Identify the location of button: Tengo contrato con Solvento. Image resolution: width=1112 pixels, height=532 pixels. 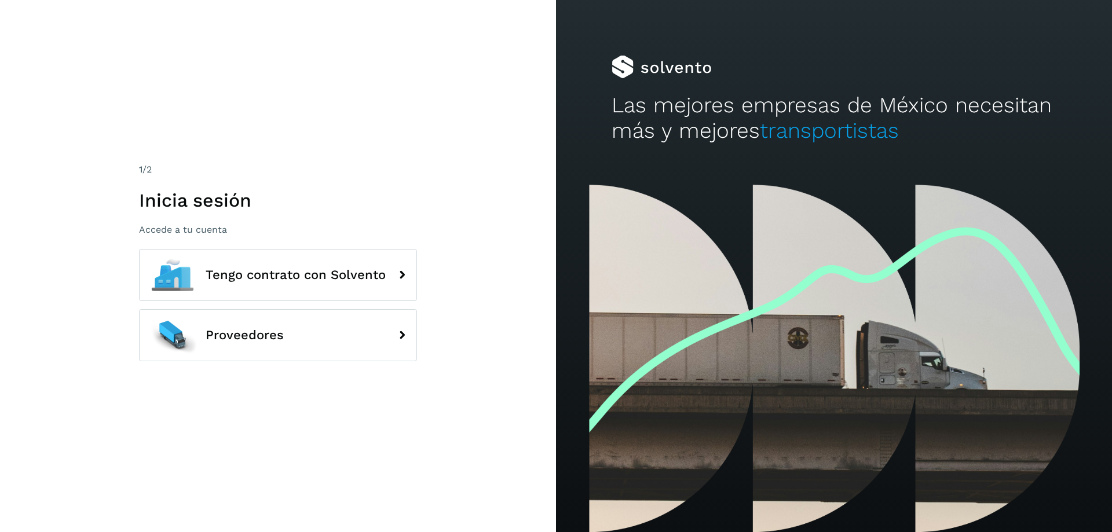
(278, 275).